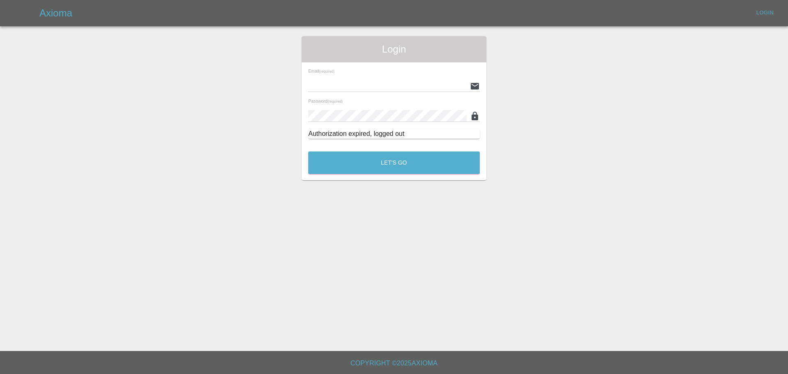 This screenshot has width=788, height=374. I want to click on a: Login, so click(765, 13).